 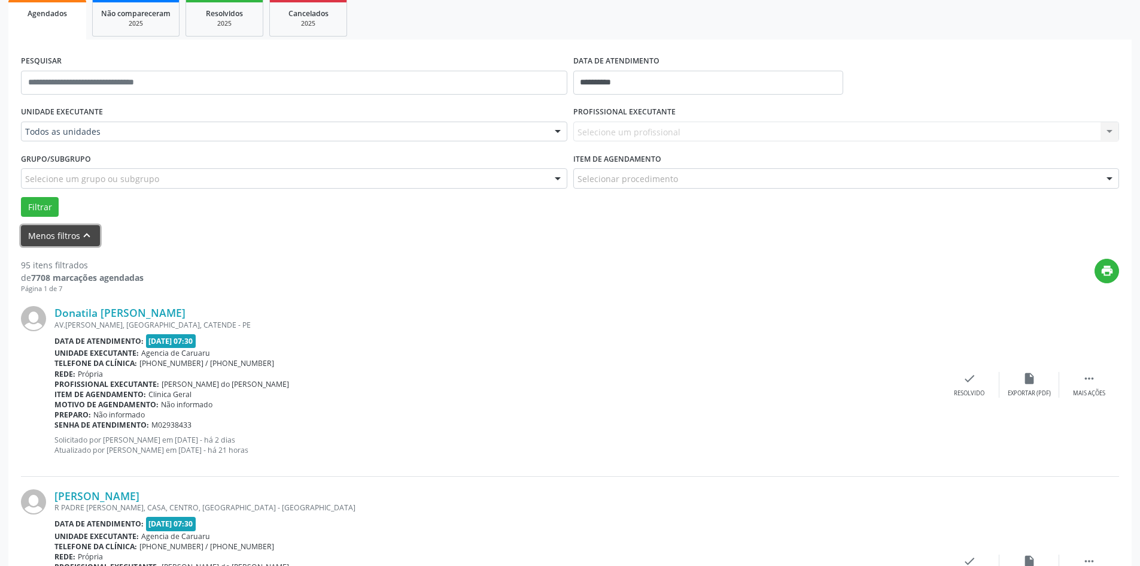 I want to click on span: Resolvidos, so click(x=224, y=13).